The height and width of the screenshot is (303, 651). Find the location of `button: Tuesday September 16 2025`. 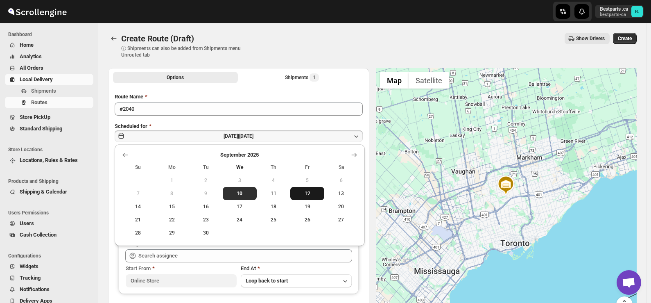

button: Tuesday September 16 2025 is located at coordinates (206, 206).